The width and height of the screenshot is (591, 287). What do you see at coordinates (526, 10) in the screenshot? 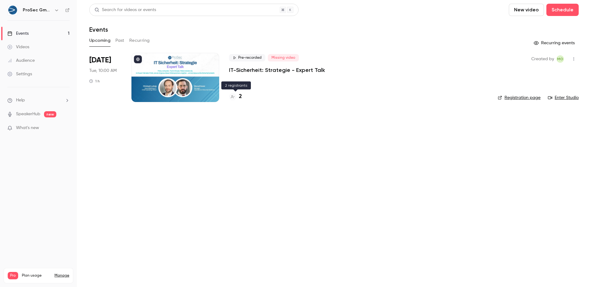
I see `button: New video` at bounding box center [526, 10].